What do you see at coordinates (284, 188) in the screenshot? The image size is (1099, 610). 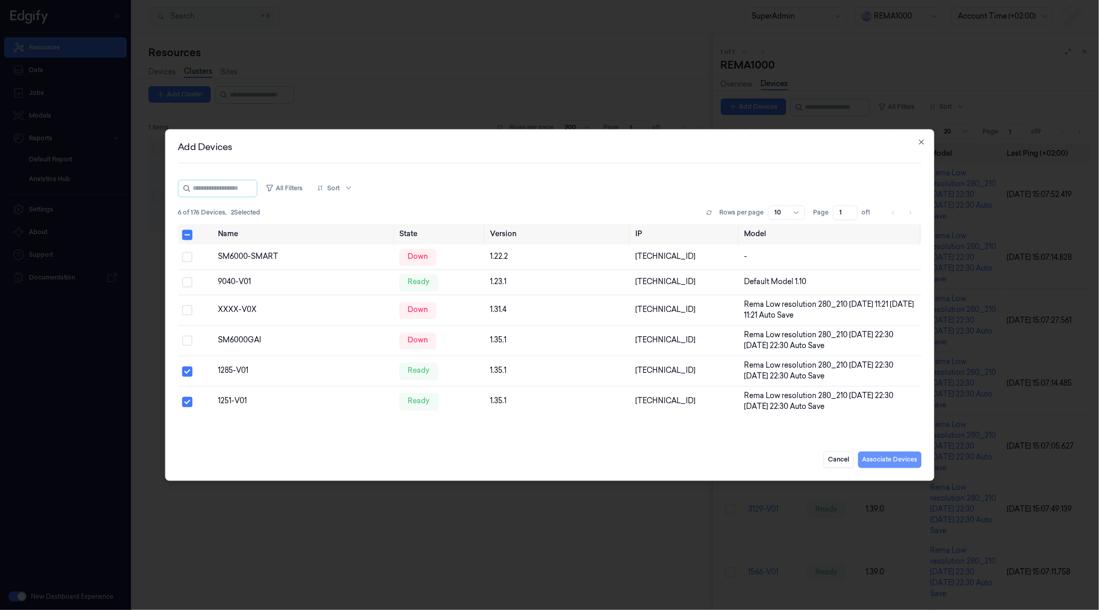 I see `button: All Filters` at bounding box center [284, 188].